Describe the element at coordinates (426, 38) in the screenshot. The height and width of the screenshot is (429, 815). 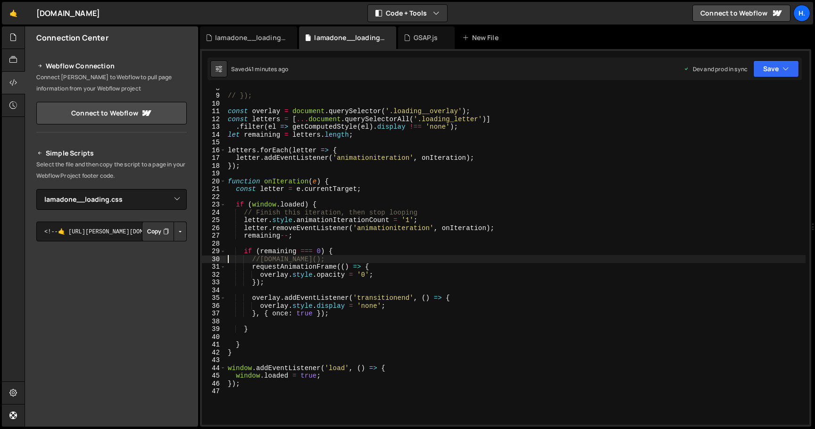
I see `div: GSAP.js` at that location.